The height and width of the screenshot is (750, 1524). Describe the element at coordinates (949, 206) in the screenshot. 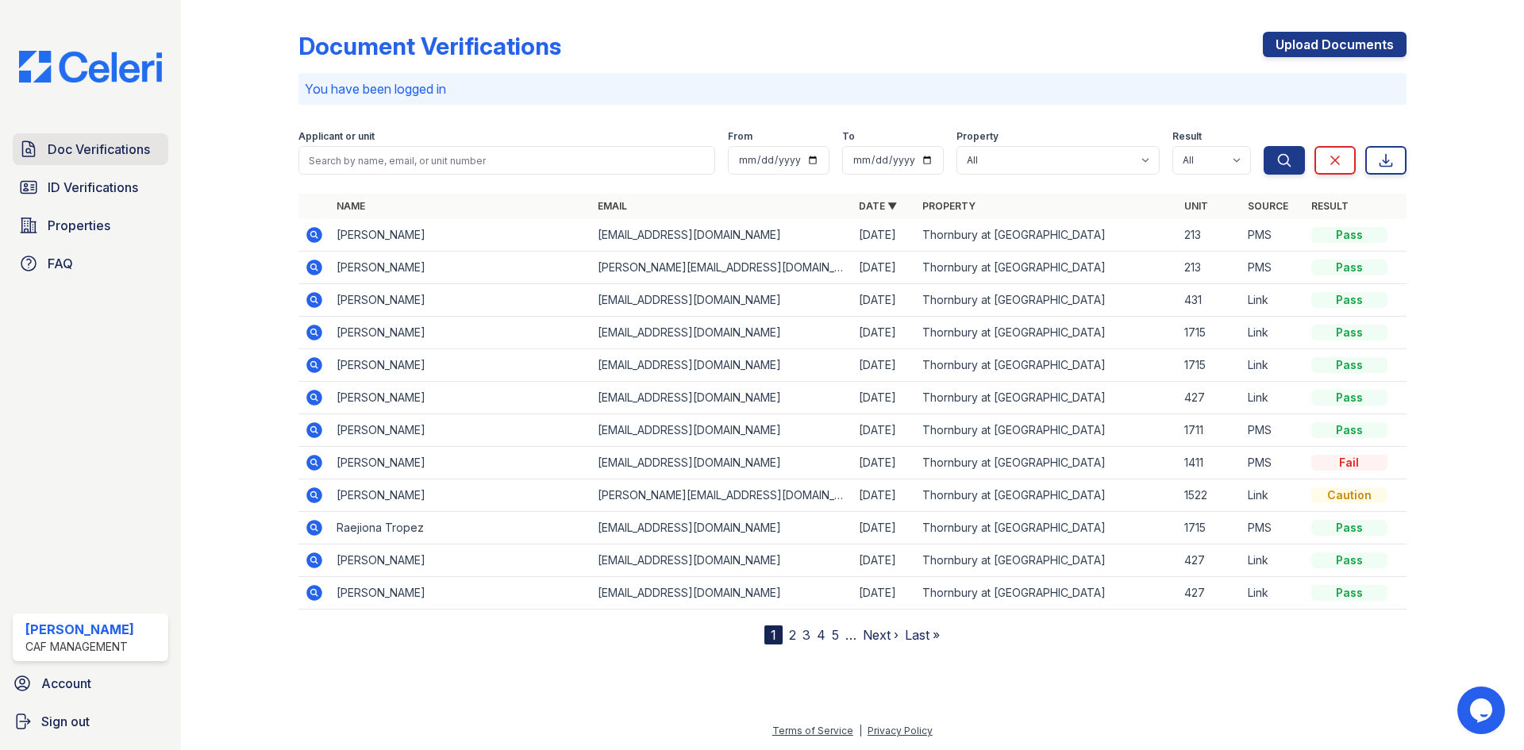

I see `a: Property` at that location.